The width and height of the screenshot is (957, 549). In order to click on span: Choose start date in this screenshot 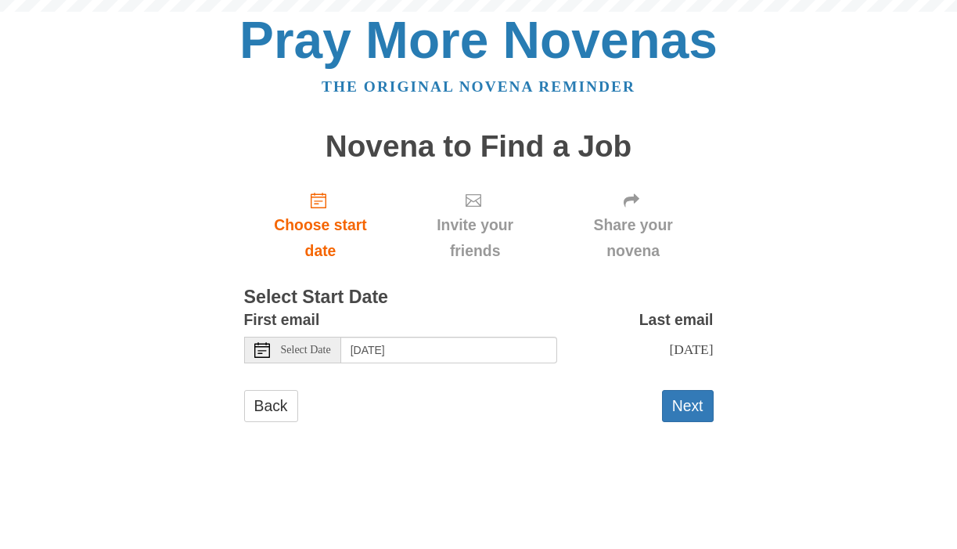, I will do `click(321, 238)`.